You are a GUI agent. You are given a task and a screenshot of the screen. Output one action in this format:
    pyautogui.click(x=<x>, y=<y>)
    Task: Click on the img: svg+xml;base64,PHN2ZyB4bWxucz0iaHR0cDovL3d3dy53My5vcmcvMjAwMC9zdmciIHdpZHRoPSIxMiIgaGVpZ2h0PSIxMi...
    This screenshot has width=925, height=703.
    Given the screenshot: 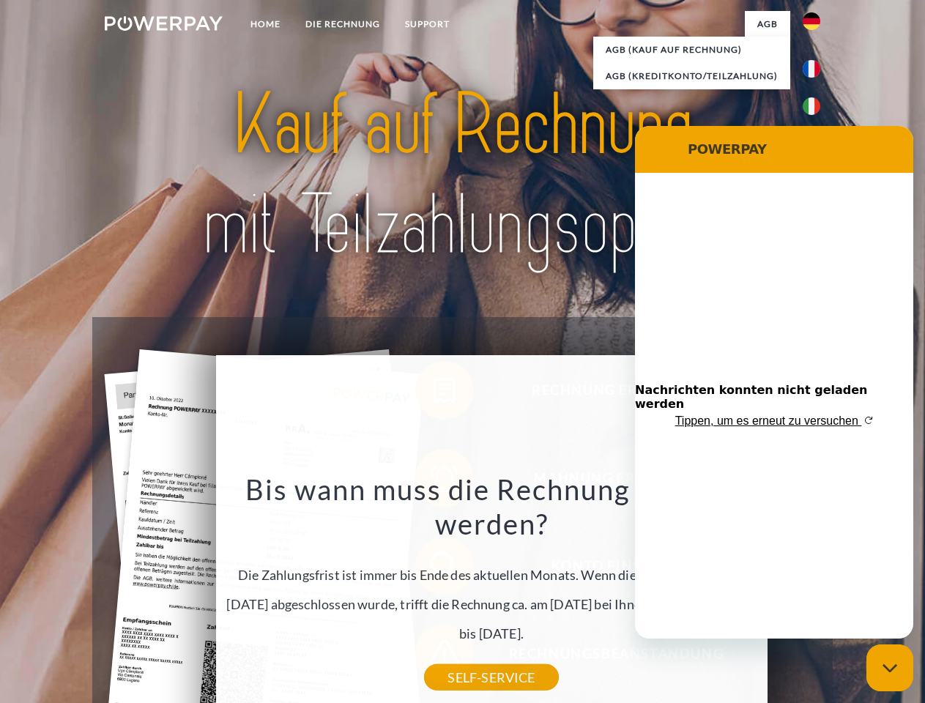 What is the action you would take?
    pyautogui.click(x=234, y=294)
    